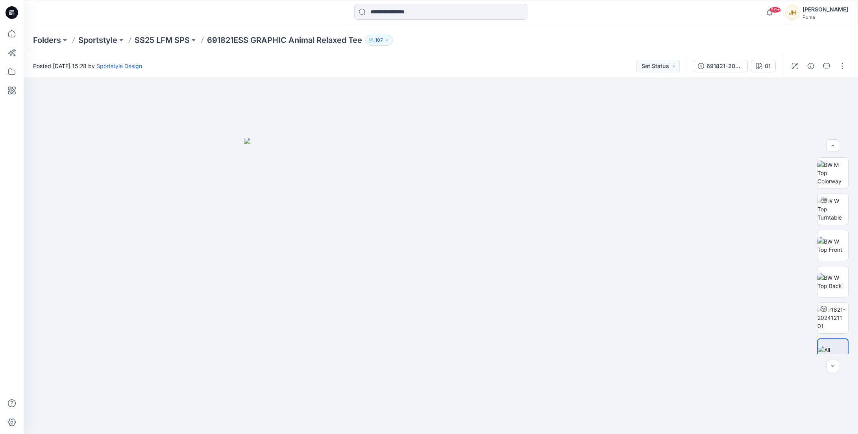 Image resolution: width=858 pixels, height=434 pixels. Describe the element at coordinates (833, 354) in the screenshot. I see `img: All colorways` at that location.